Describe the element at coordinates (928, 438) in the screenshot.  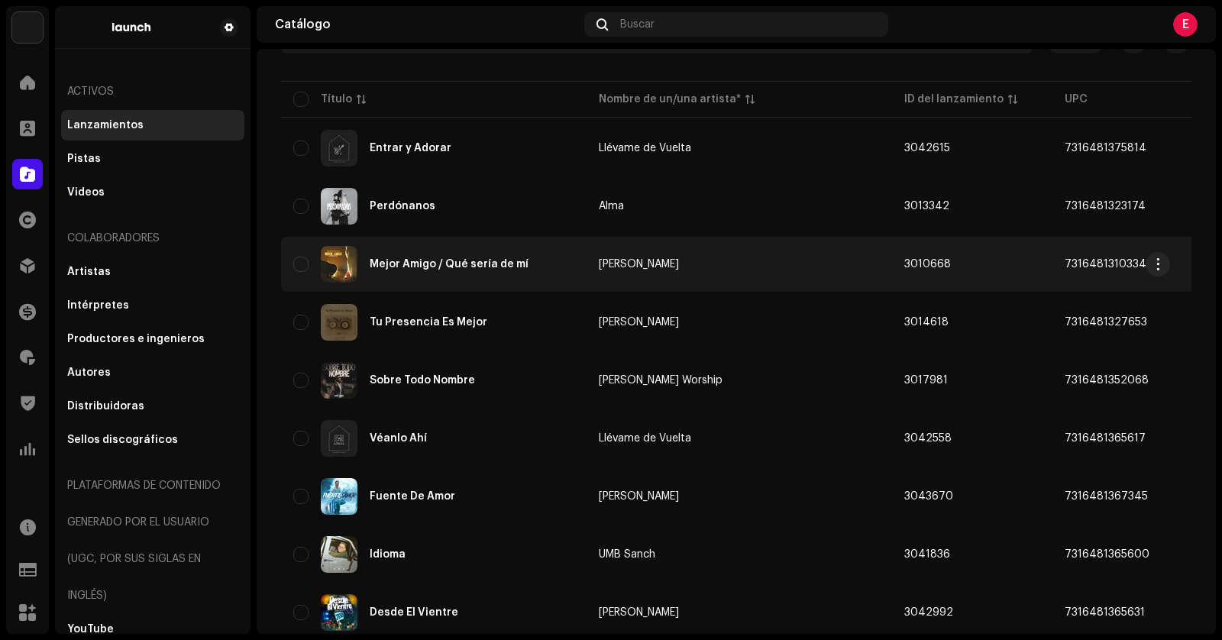
I see `span: 3042558` at that location.